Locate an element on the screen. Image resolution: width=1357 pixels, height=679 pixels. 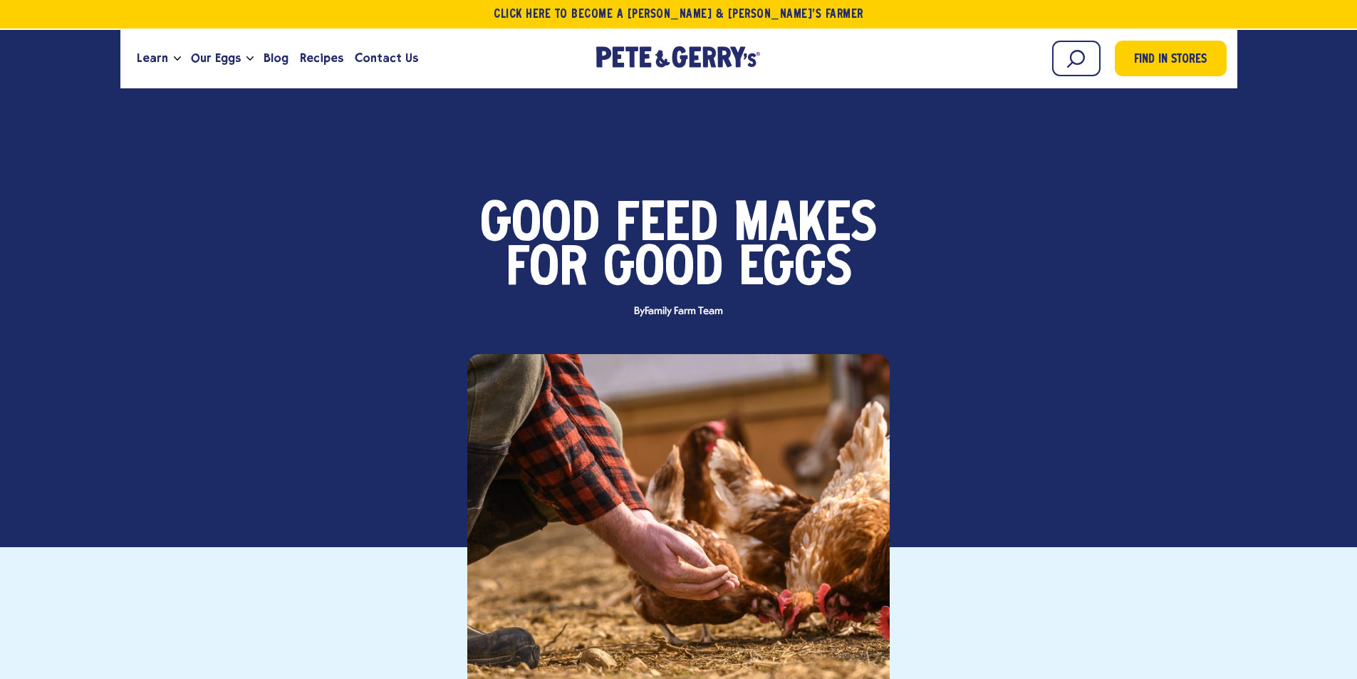
span: Contact Us is located at coordinates (386, 58).